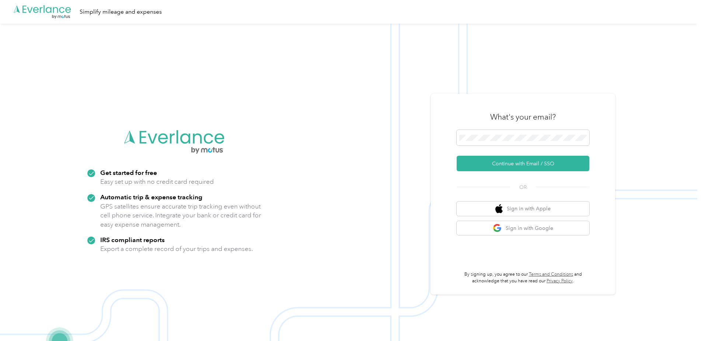 The width and height of the screenshot is (701, 341). Describe the element at coordinates (523, 163) in the screenshot. I see `button: Continue with Email / SSO` at that location.